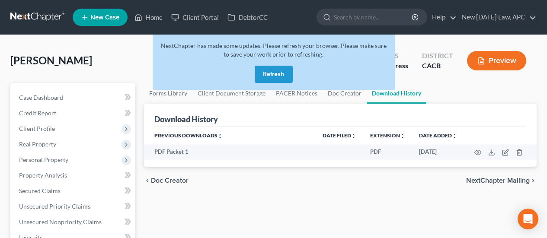 The width and height of the screenshot is (547, 238). What do you see at coordinates (388, 152) in the screenshot?
I see `td: PDF` at bounding box center [388, 152].